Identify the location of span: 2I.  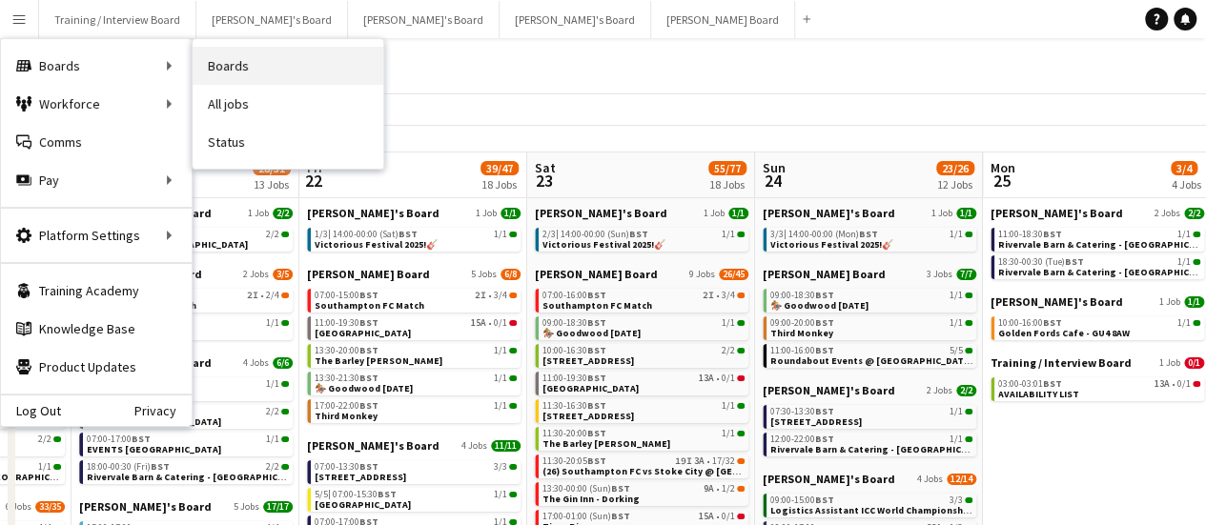
(481, 296).